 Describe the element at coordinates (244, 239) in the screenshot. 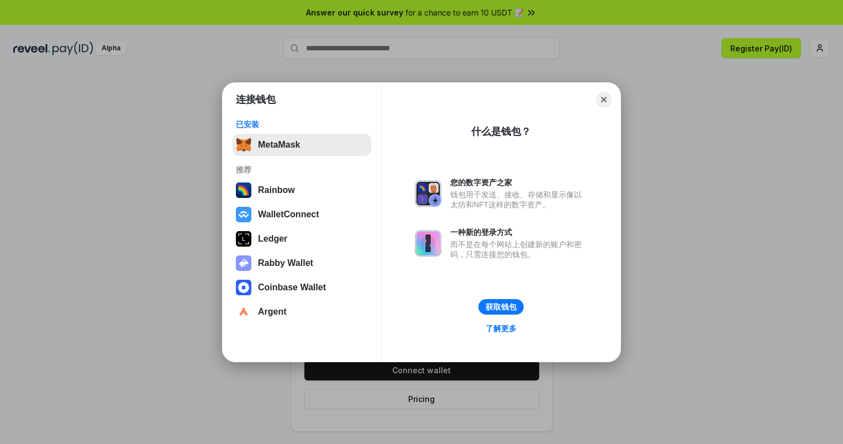

I see `img: svg+xml,%3Csvg%20xmlns%3D%22http%3A%2F%2Fwww.w3.org%2F2000%2Fsvg%22%20width%3D%2228%22%20height%3...` at that location.